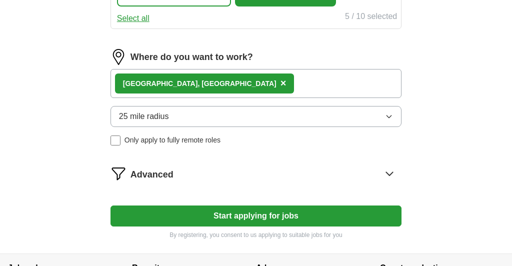 This screenshot has height=266, width=512. What do you see at coordinates (115, 140) in the screenshot?
I see `input: Only apply to fully remote roles` at bounding box center [115, 140].